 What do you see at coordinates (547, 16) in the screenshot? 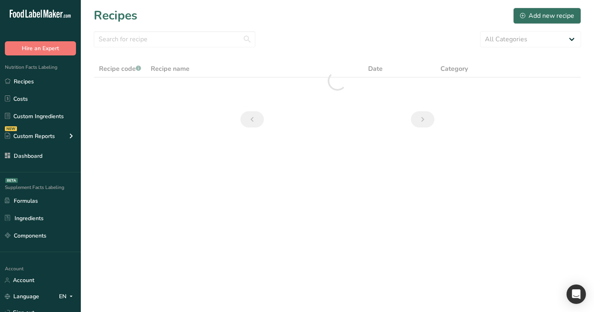
I see `button: Add new recipe` at bounding box center [547, 16].